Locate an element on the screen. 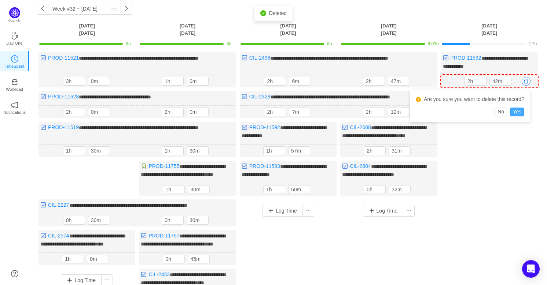 This screenshot has width=547, height=285. button: No is located at coordinates (500, 112).